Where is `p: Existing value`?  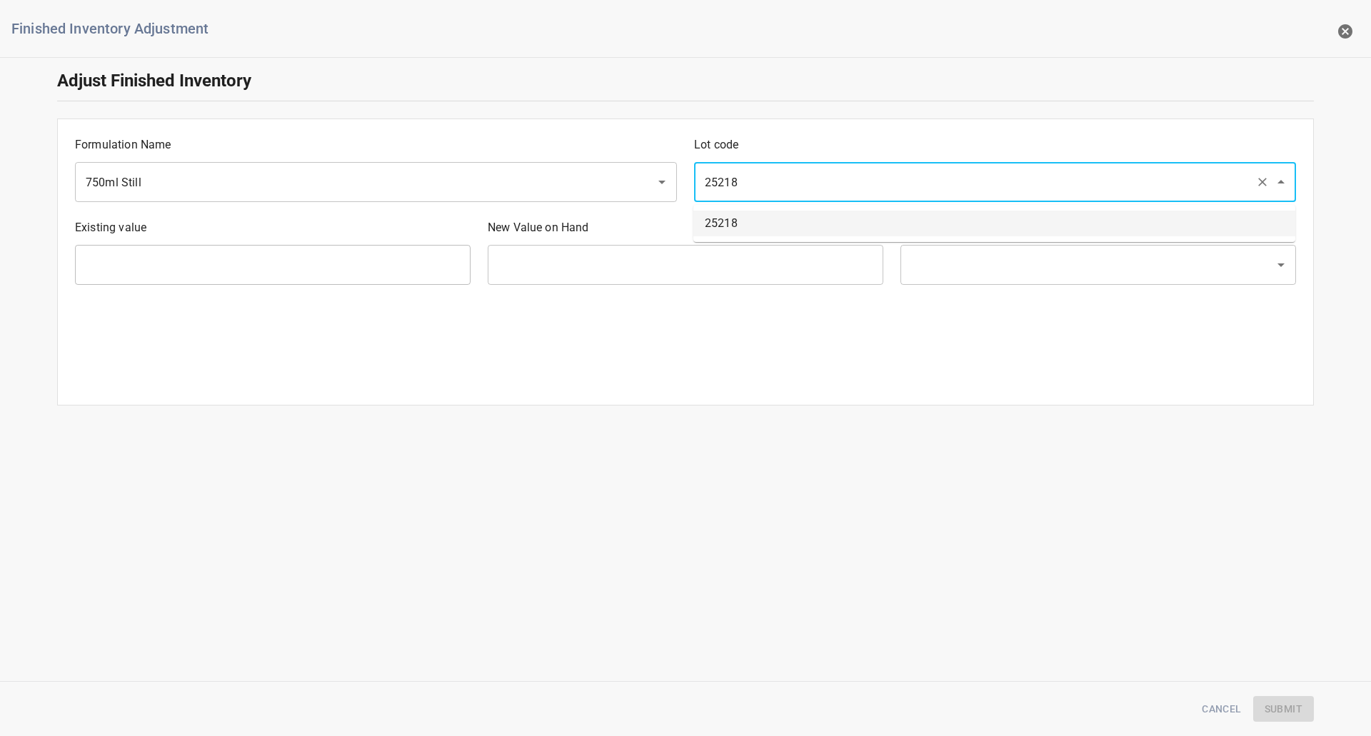
p: Existing value is located at coordinates (273, 228).